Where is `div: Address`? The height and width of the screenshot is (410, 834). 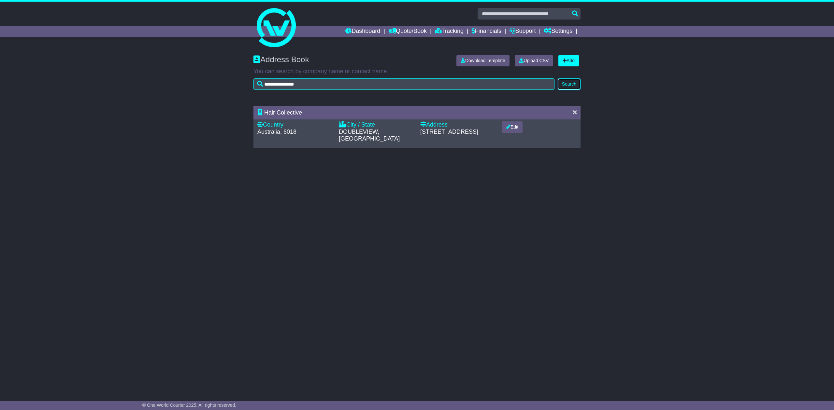
div: Address is located at coordinates (458, 125).